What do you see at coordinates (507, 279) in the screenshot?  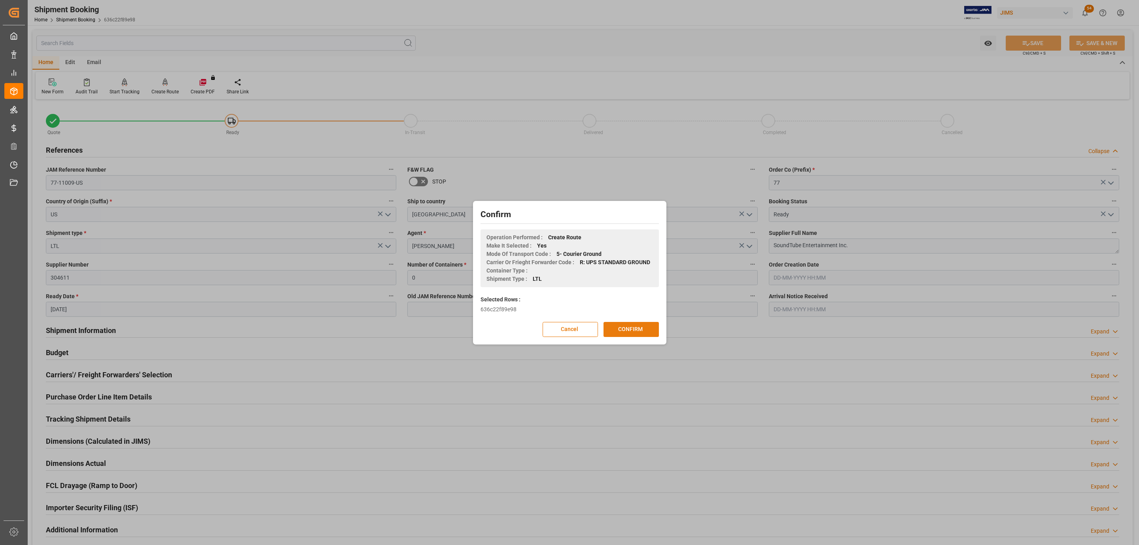 I see `span: Shipment Type :` at bounding box center [507, 279].